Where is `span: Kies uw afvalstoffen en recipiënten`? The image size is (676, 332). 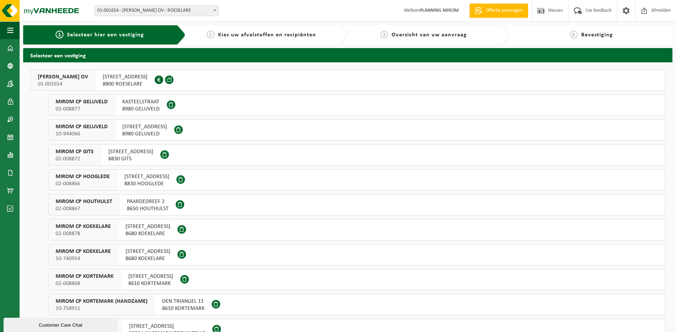
span: Kies uw afvalstoffen en recipiënten is located at coordinates (267, 35).